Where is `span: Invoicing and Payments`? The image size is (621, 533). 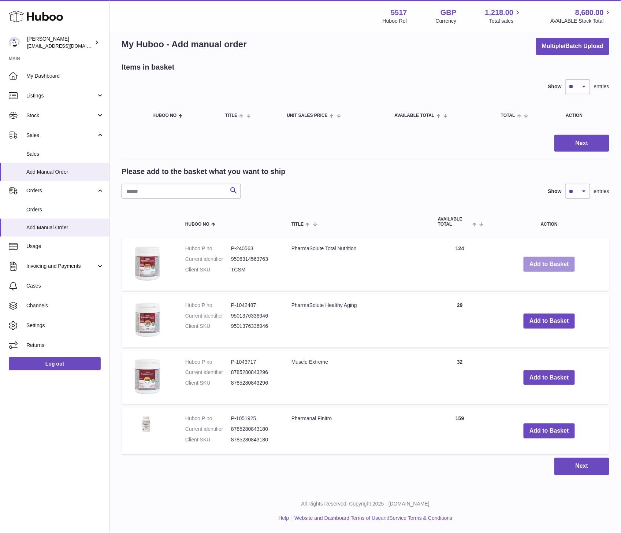 span: Invoicing and Payments is located at coordinates (61, 266).